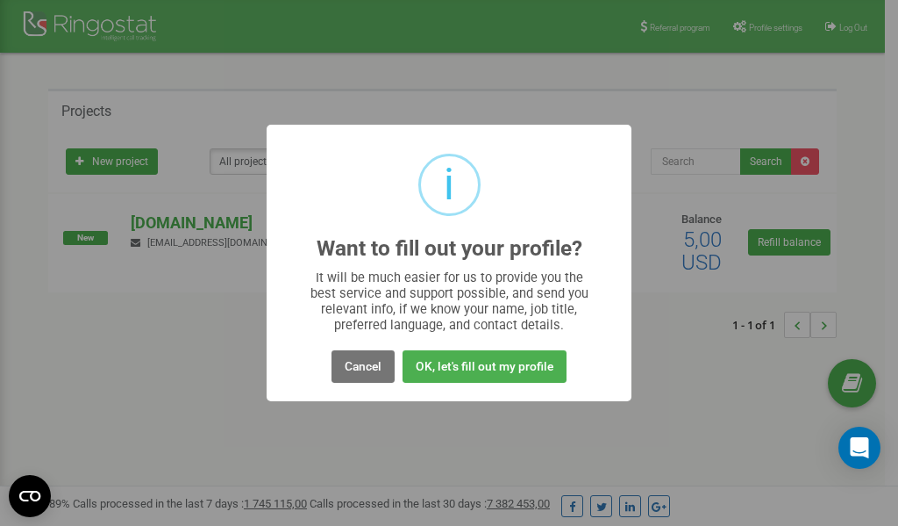 The height and width of the screenshot is (526, 898). Describe the element at coordinates (363, 366) in the screenshot. I see `button: Cancel` at that location.